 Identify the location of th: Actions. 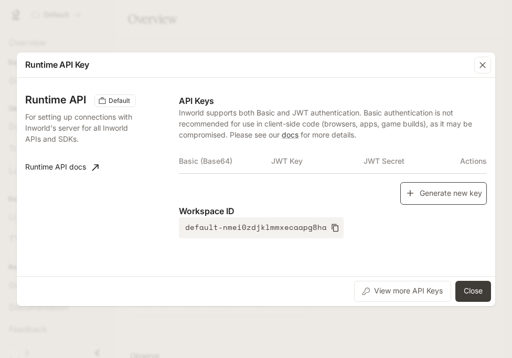
(471, 161).